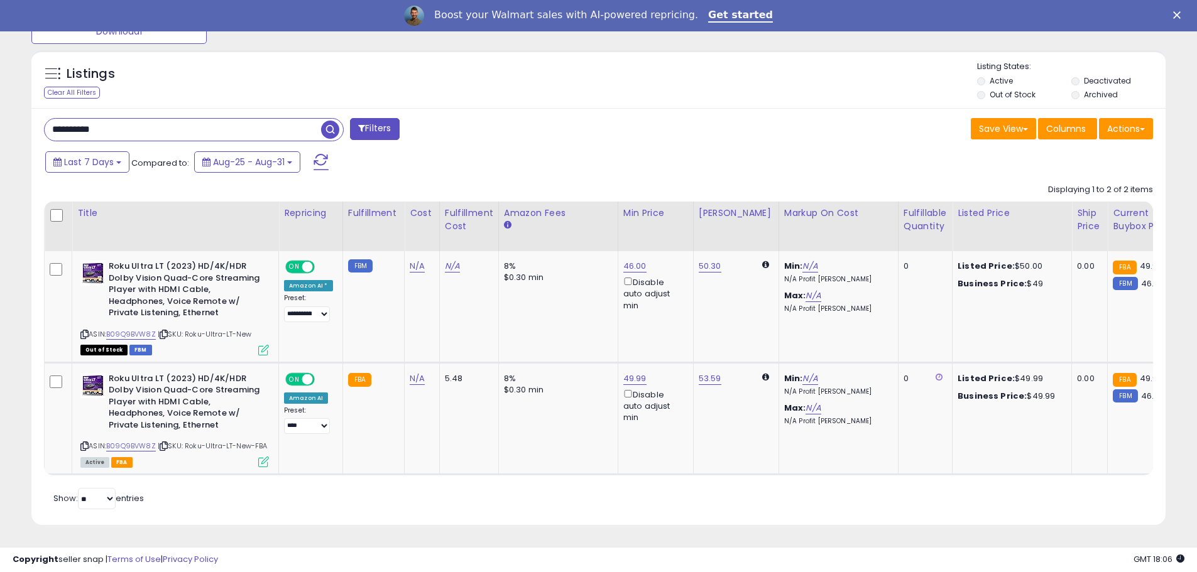  What do you see at coordinates (72, 92) in the screenshot?
I see `div: Clear All Filters` at bounding box center [72, 92].